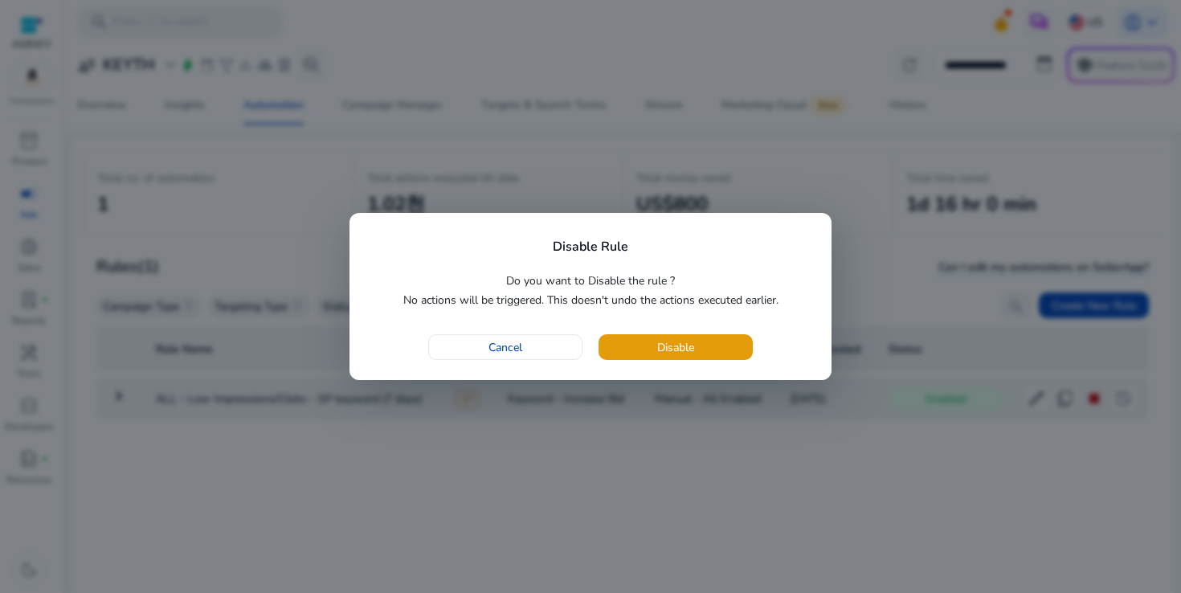 This screenshot has width=1181, height=593. I want to click on span: Disable, so click(676, 347).